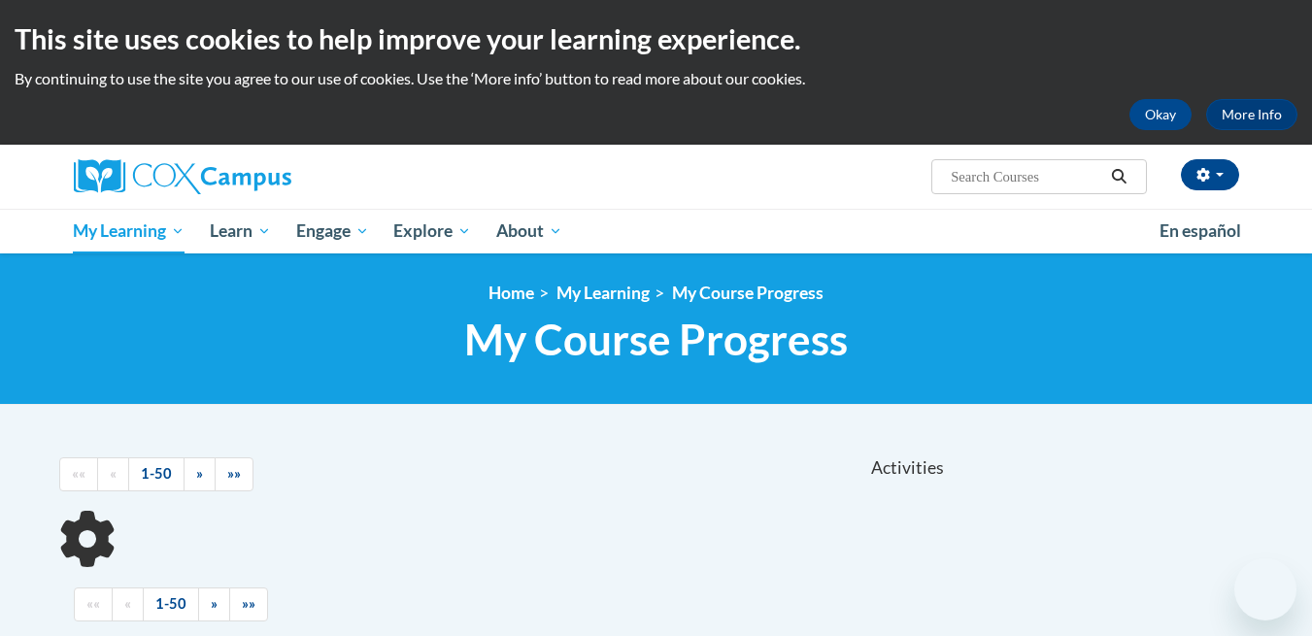 This screenshot has width=1312, height=636. What do you see at coordinates (1026, 177) in the screenshot?
I see `input: Search Courses` at bounding box center [1026, 177].